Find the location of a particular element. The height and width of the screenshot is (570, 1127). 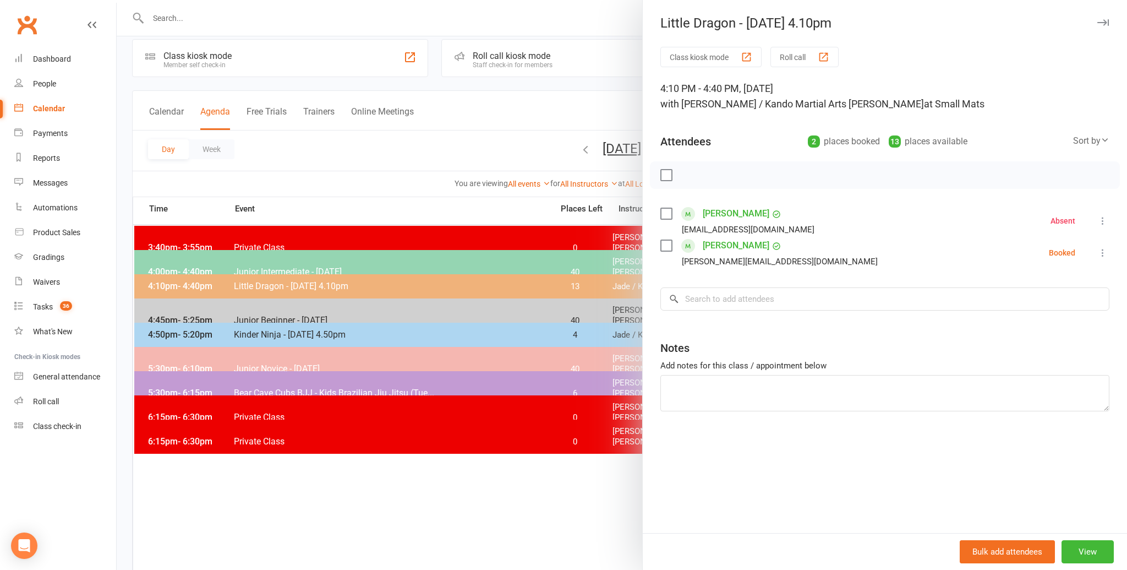

a: Roll call is located at coordinates (65, 401).